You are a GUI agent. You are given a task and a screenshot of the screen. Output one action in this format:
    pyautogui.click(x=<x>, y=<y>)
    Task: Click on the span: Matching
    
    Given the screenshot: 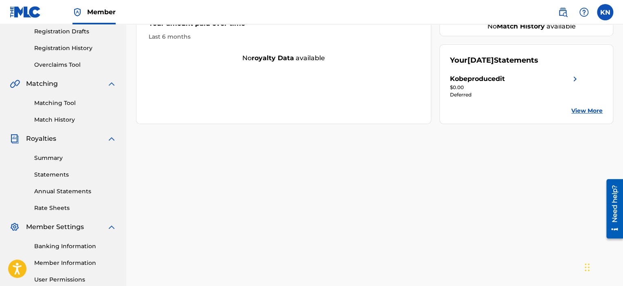 What is the action you would take?
    pyautogui.click(x=42, y=84)
    